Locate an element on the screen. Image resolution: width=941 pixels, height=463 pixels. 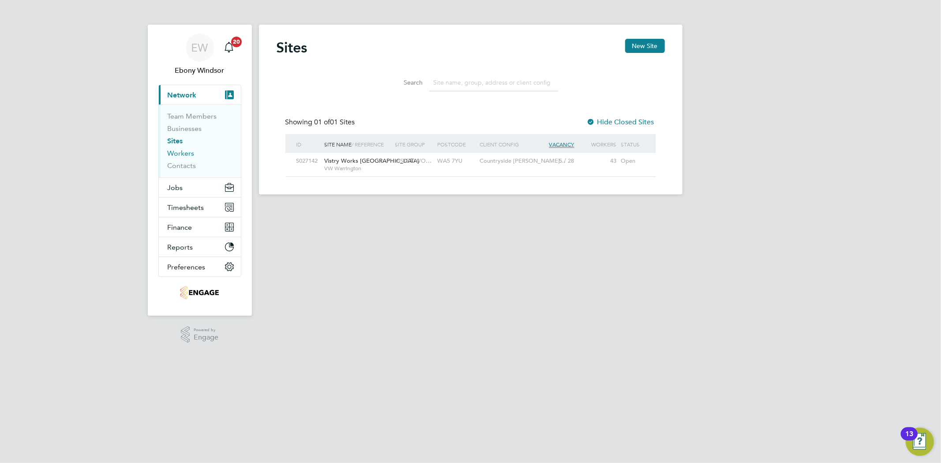
div: Showing is located at coordinates (321, 122).